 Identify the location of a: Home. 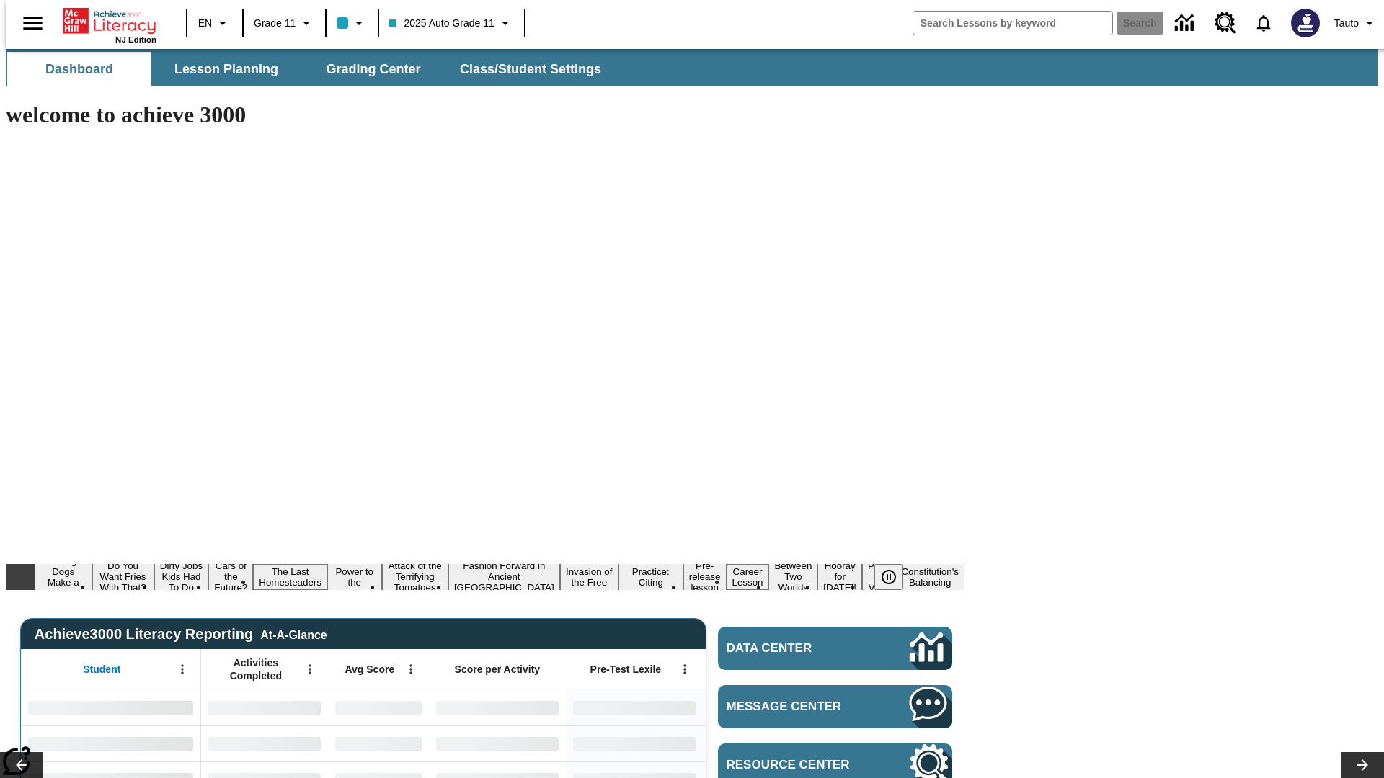
(110, 21).